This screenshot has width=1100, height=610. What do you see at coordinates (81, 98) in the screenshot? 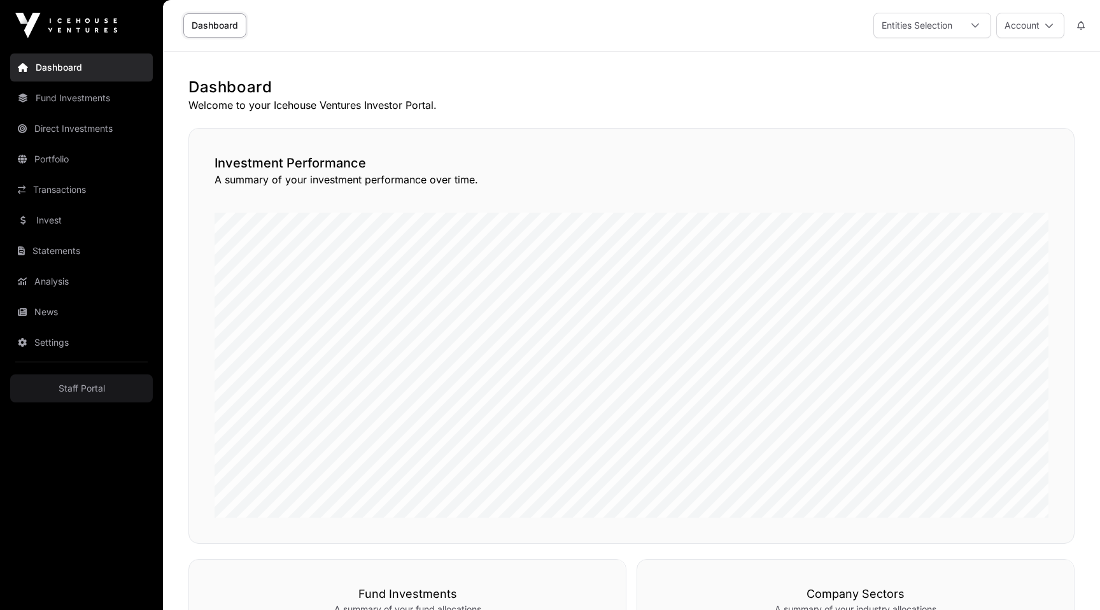
I see `a: Fund Investments` at bounding box center [81, 98].